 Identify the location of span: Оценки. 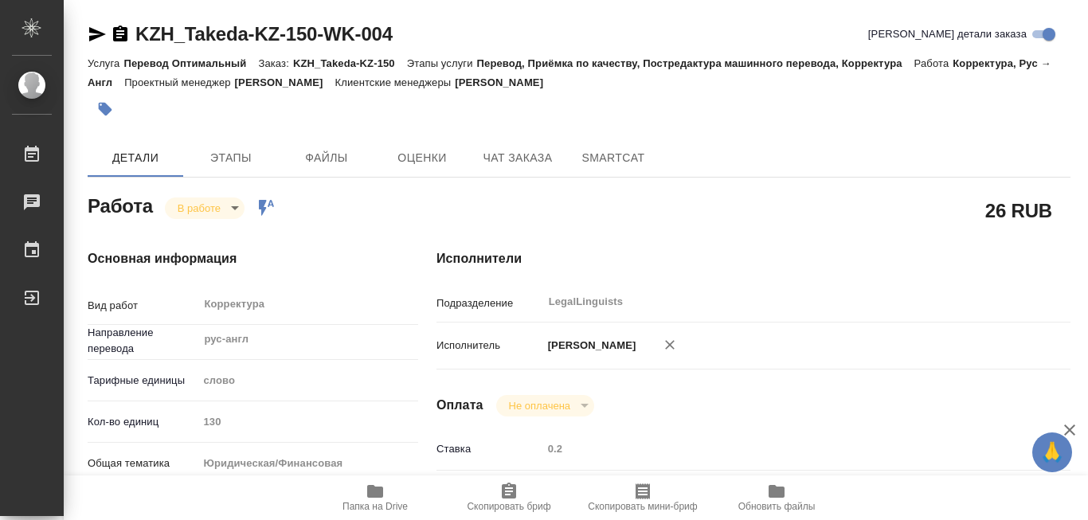
(422, 158).